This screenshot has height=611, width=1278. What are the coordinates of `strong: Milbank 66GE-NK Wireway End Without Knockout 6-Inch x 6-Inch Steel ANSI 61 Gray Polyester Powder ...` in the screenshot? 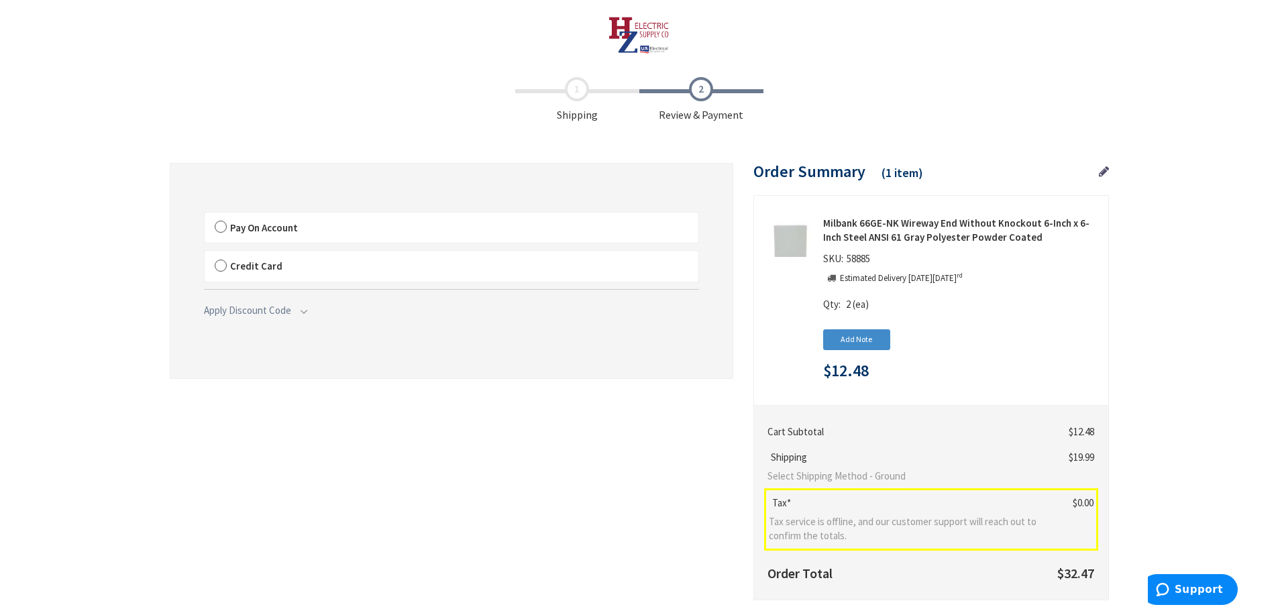 It's located at (961, 230).